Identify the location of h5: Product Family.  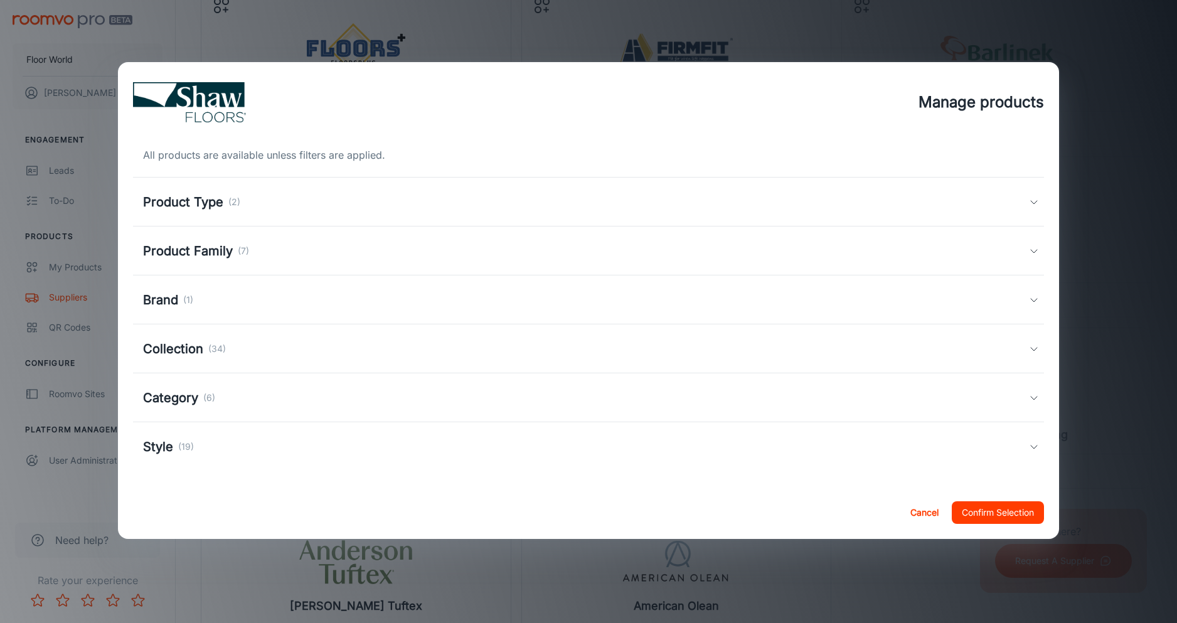
(188, 251).